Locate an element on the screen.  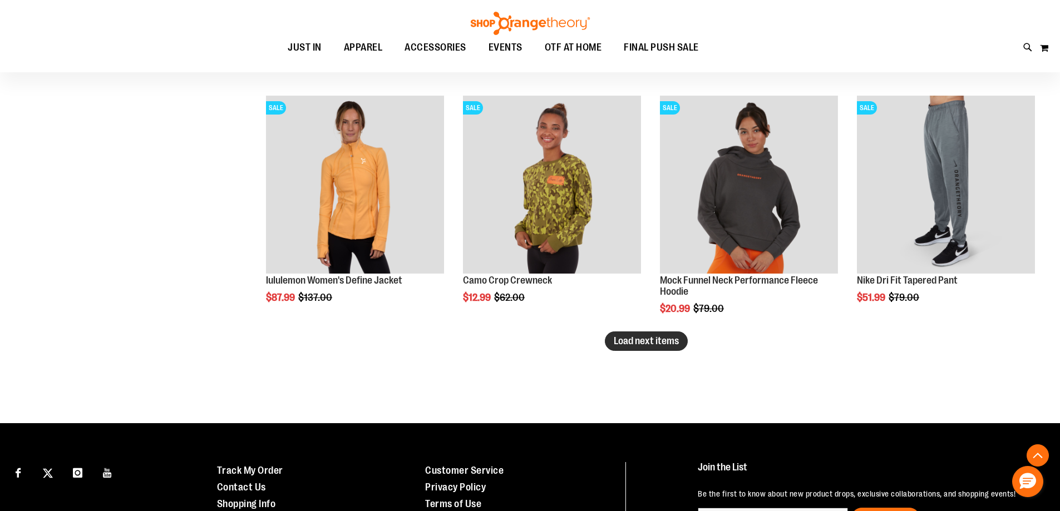
img: Product image for Nike Dri Fit Tapered Pant is located at coordinates (946, 185).